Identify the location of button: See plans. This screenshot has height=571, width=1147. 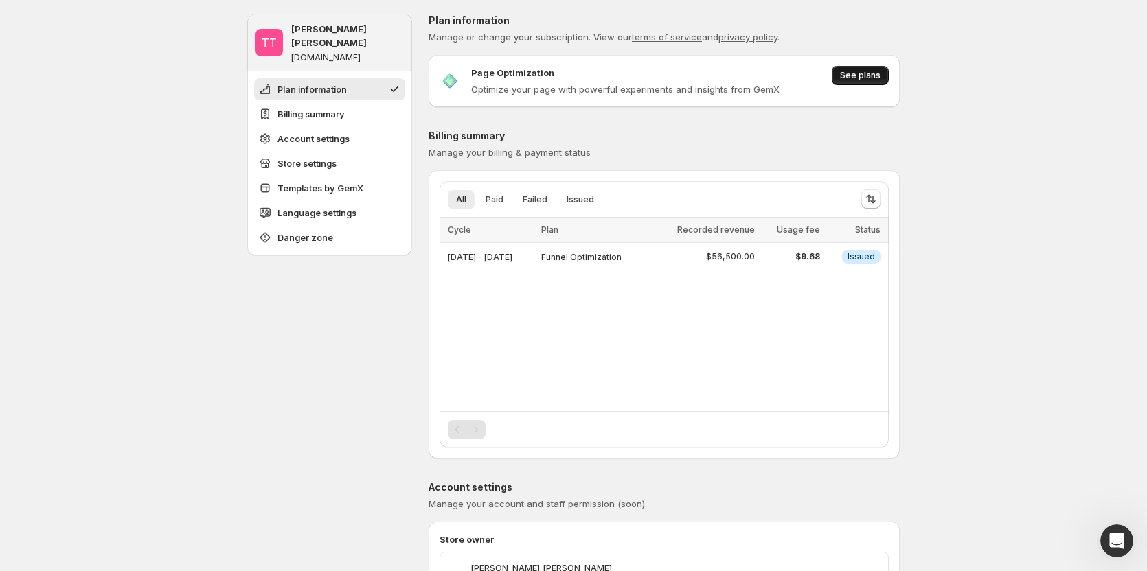
(860, 76).